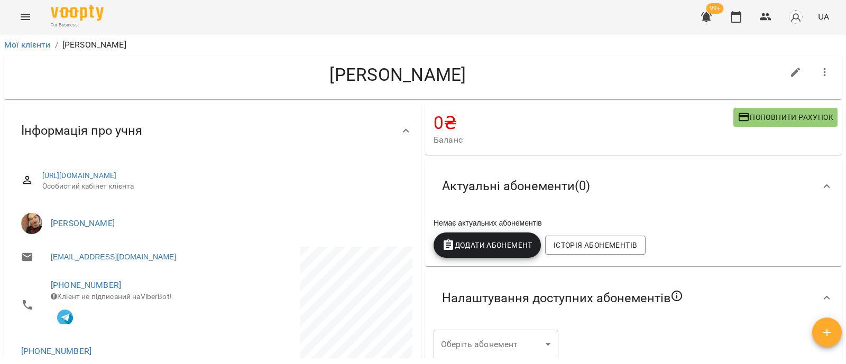 This screenshot has width=846, height=364. Describe the element at coordinates (633, 298) in the screenshot. I see `div: Налаштування доступних абонементів` at that location.